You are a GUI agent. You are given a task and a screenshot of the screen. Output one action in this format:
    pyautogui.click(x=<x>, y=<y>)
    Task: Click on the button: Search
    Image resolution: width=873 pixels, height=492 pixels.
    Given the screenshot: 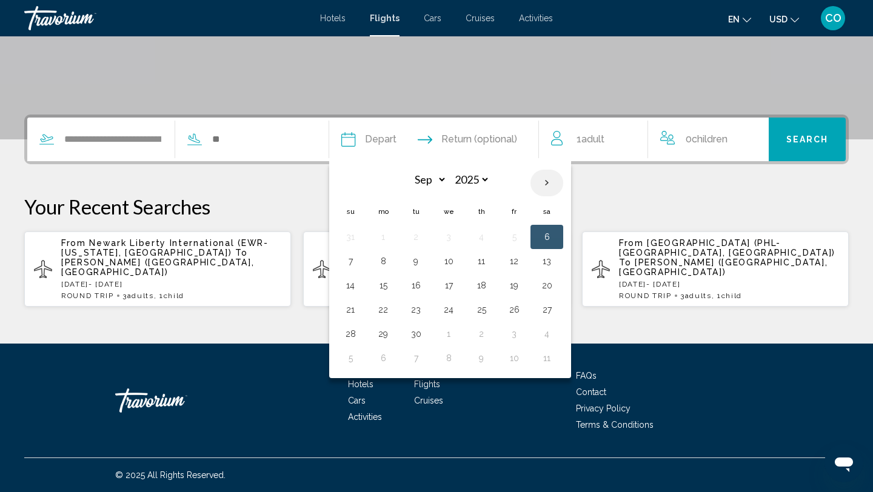 What is the action you would take?
    pyautogui.click(x=807, y=139)
    